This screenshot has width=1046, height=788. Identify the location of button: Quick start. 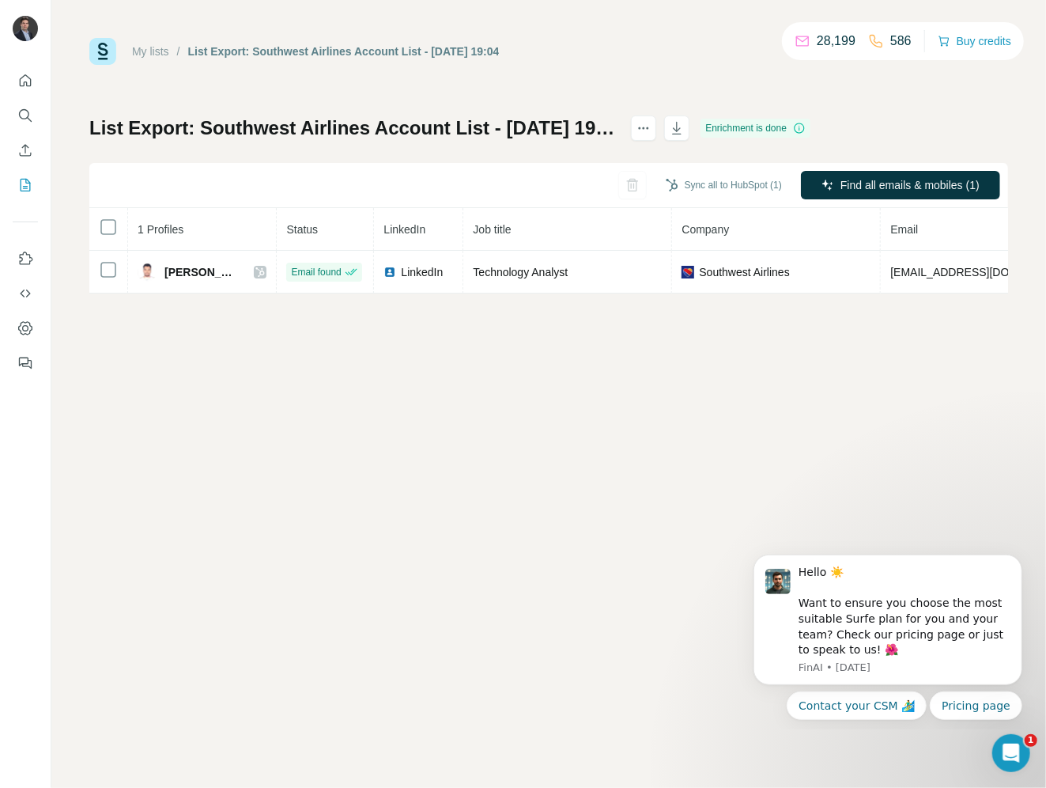
(25, 81).